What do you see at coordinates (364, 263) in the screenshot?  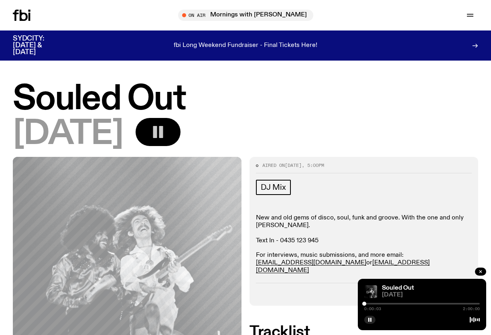 I see `p: For interviews, music submissions, and more email: or` at bounding box center [364, 263].